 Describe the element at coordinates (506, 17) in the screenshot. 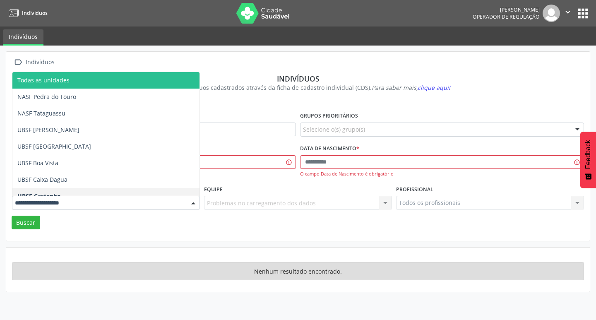

I see `span: Operador de regulação` at that location.